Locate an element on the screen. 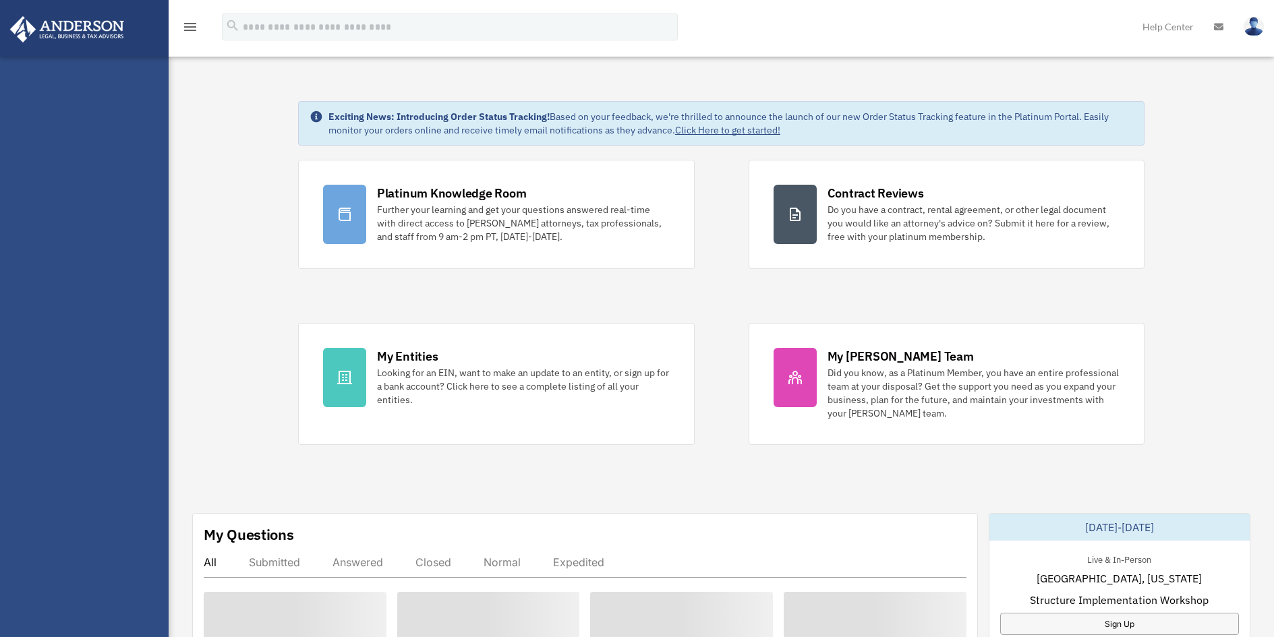  div: Did you know, as a Platinum Member, you have an entire professional team at your disposal? Get th... is located at coordinates (974, 393).